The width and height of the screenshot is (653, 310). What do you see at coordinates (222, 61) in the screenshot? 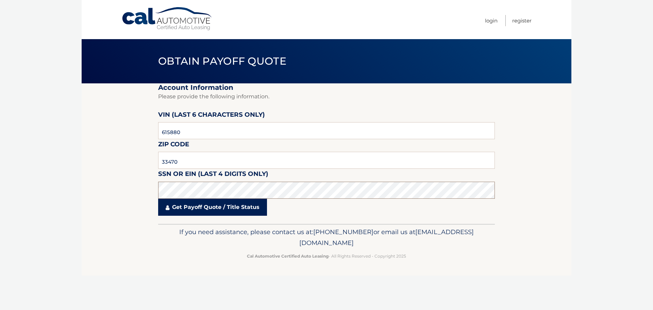
I see `span: Obtain Payoff Quote` at bounding box center [222, 61].